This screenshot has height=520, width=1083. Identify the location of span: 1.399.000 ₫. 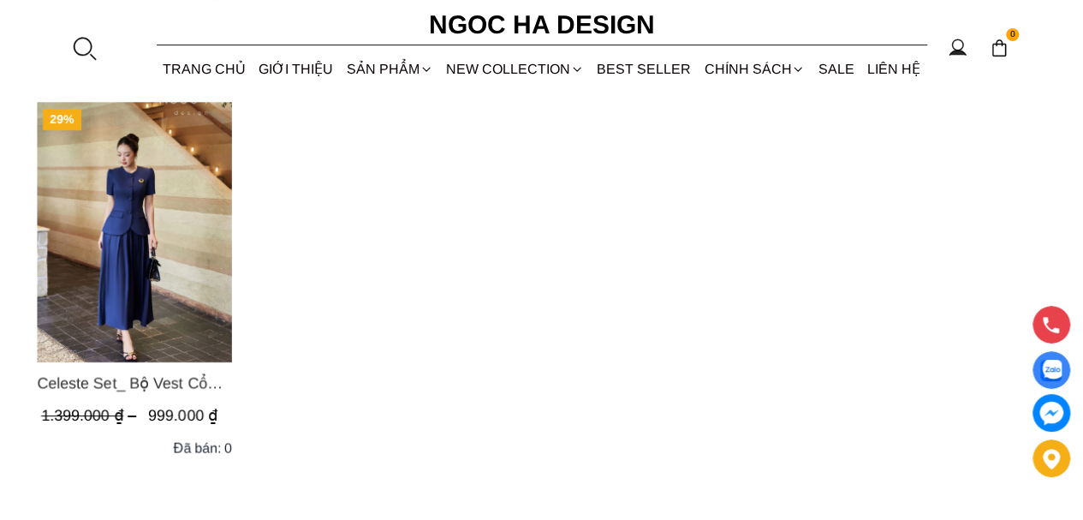
(91, 415).